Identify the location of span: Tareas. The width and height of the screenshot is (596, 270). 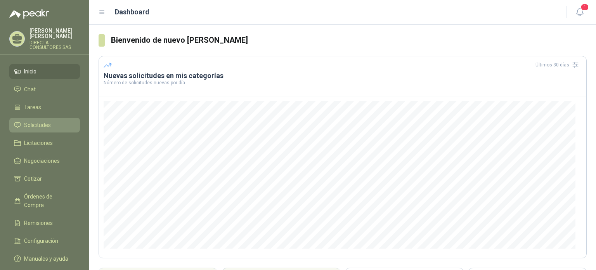
(33, 107).